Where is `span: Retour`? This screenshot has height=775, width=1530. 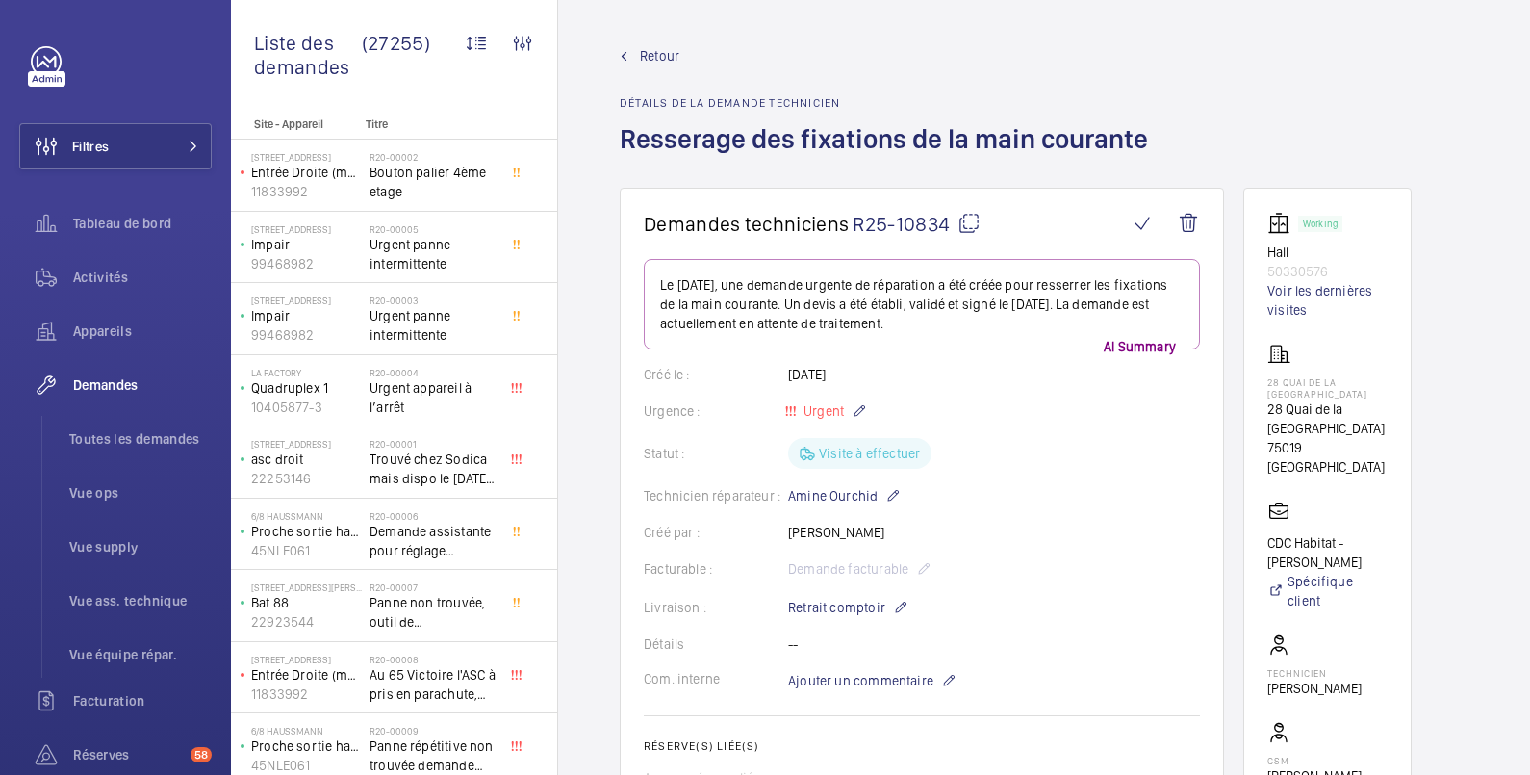 span: Retour is located at coordinates (659, 56).